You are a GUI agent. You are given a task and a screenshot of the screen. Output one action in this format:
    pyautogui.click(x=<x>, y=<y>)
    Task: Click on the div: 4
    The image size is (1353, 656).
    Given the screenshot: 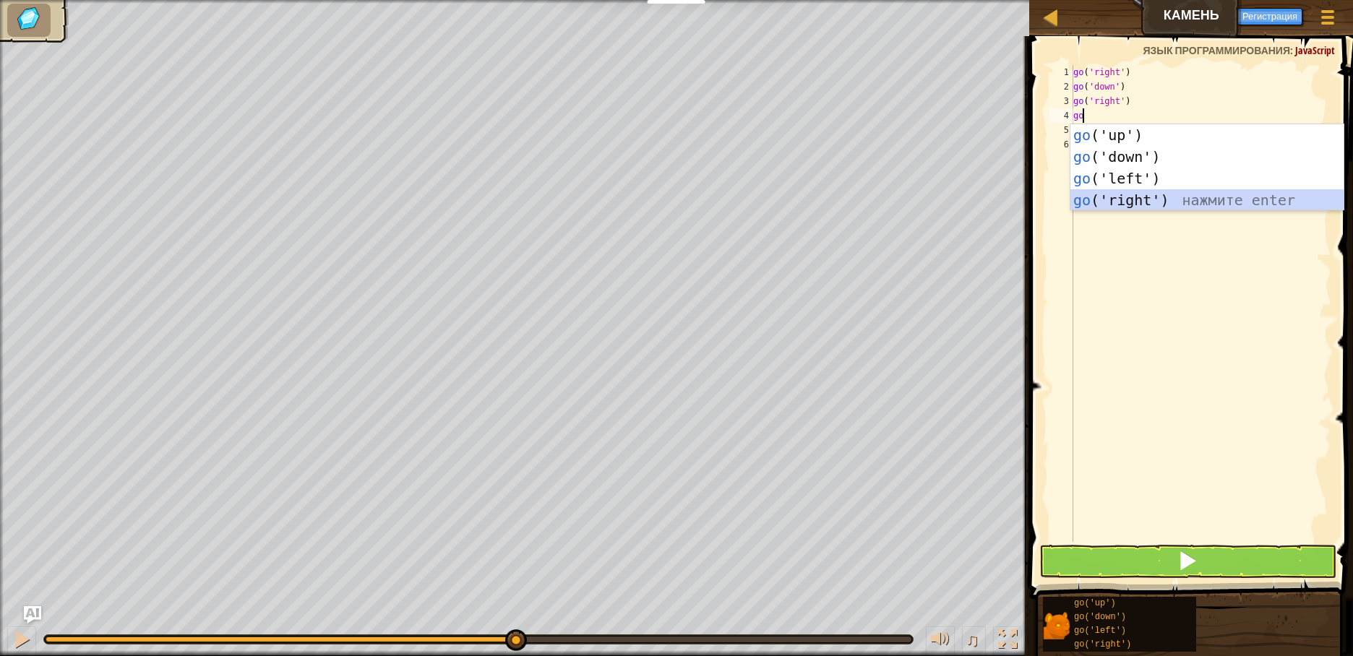 What is the action you would take?
    pyautogui.click(x=1061, y=116)
    